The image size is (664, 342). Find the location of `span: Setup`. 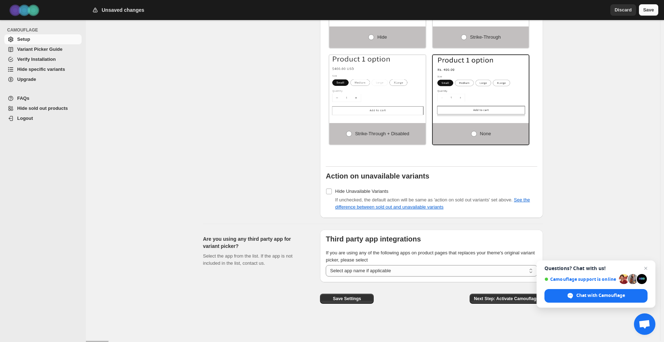

span: Setup is located at coordinates (24, 39).